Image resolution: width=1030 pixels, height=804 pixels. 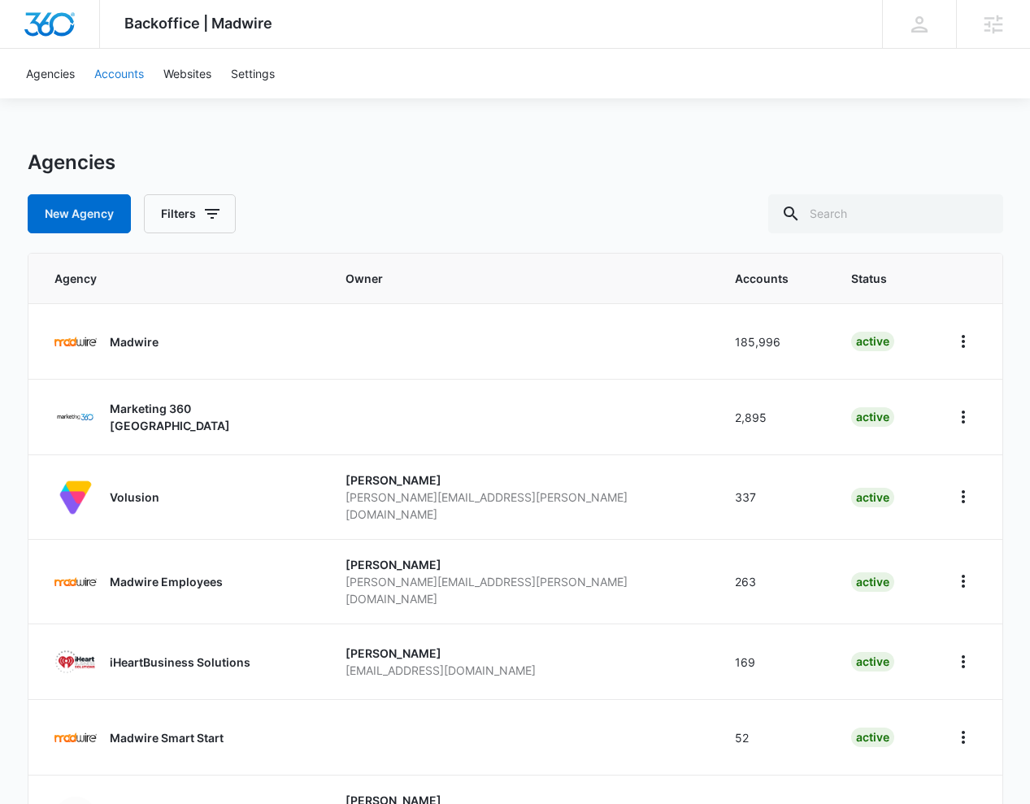 What do you see at coordinates (773, 581) in the screenshot?
I see `td: 263` at bounding box center [773, 581].